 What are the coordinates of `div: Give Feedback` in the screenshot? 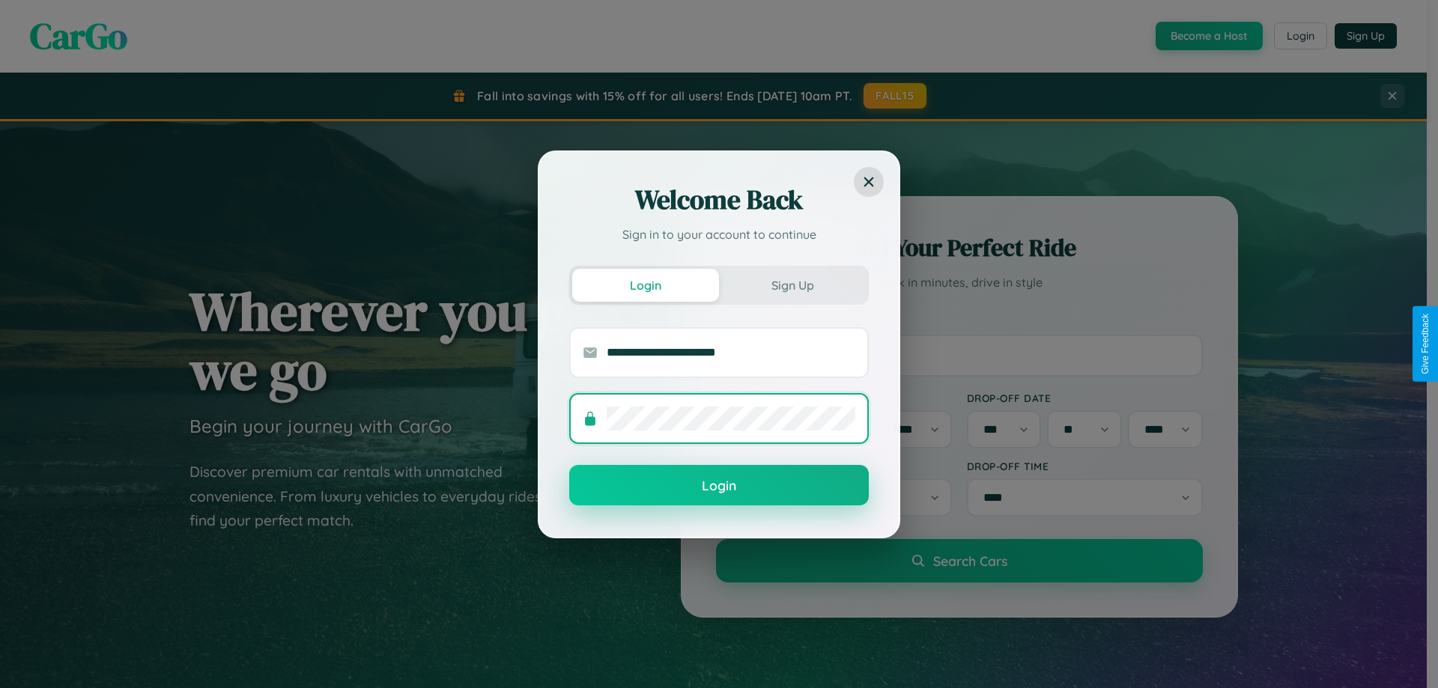 It's located at (1425, 344).